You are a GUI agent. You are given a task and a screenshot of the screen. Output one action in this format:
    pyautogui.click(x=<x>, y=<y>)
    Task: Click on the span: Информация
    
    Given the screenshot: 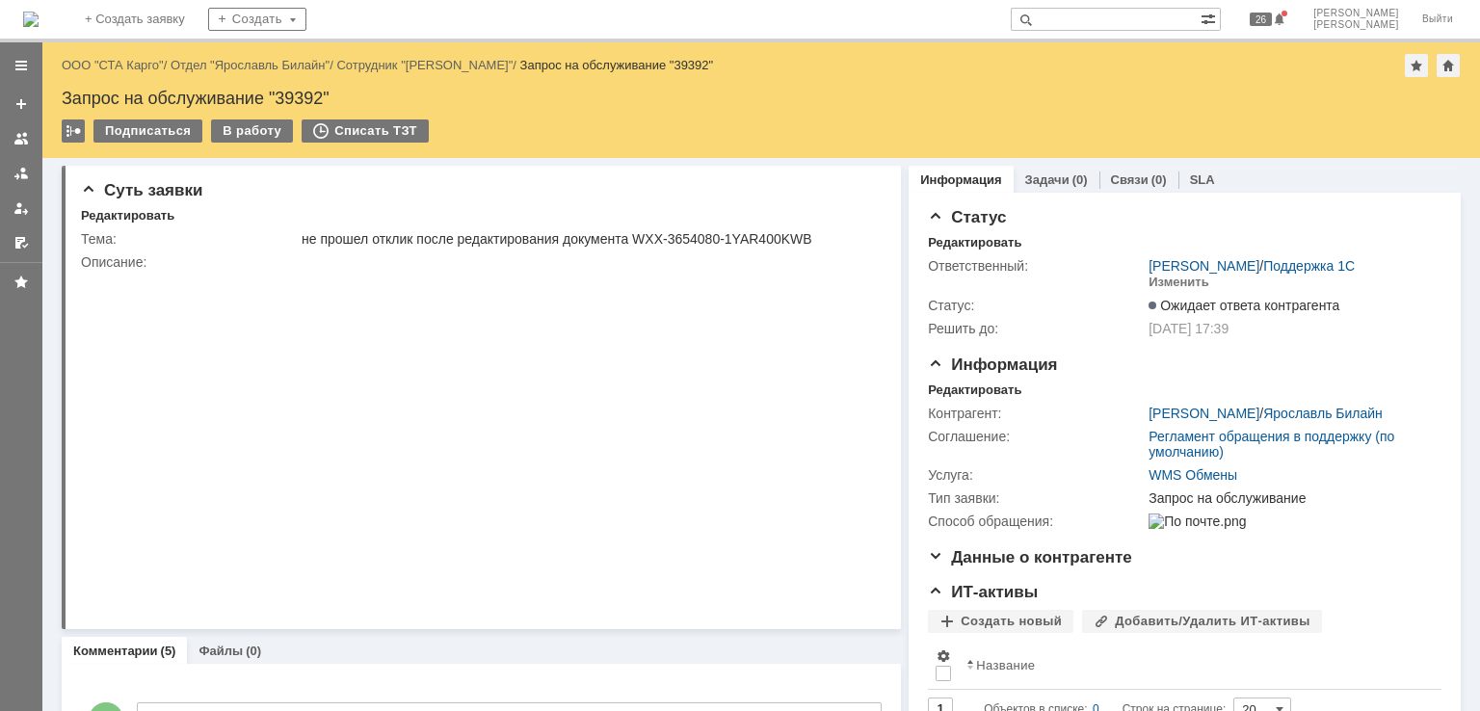 What is the action you would take?
    pyautogui.click(x=992, y=364)
    